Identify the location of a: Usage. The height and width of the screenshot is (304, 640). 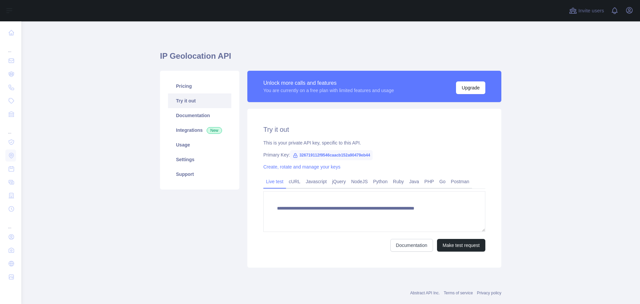
(200, 145).